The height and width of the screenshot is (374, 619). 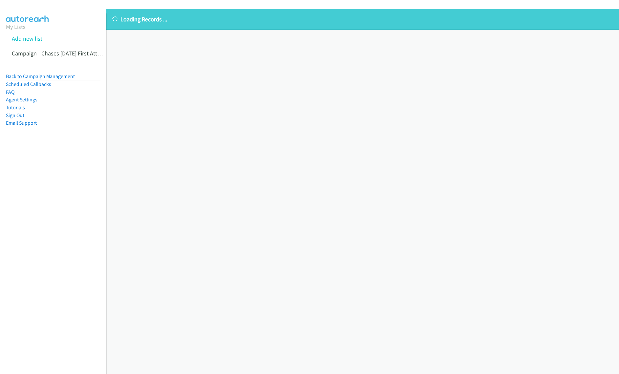 I want to click on a: Scheduled Callbacks, so click(x=29, y=84).